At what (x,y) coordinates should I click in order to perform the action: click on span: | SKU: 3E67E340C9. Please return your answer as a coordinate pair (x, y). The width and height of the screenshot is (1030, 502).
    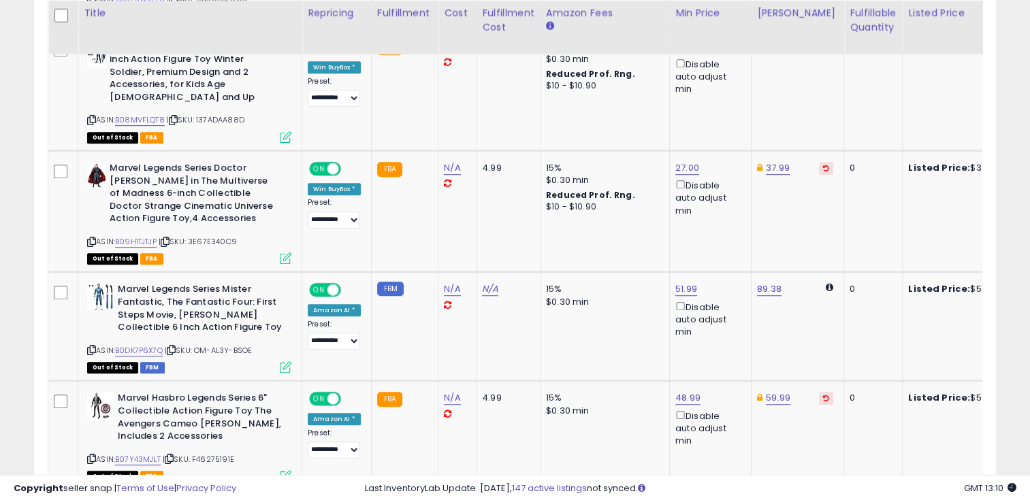
    Looking at the image, I should click on (197, 242).